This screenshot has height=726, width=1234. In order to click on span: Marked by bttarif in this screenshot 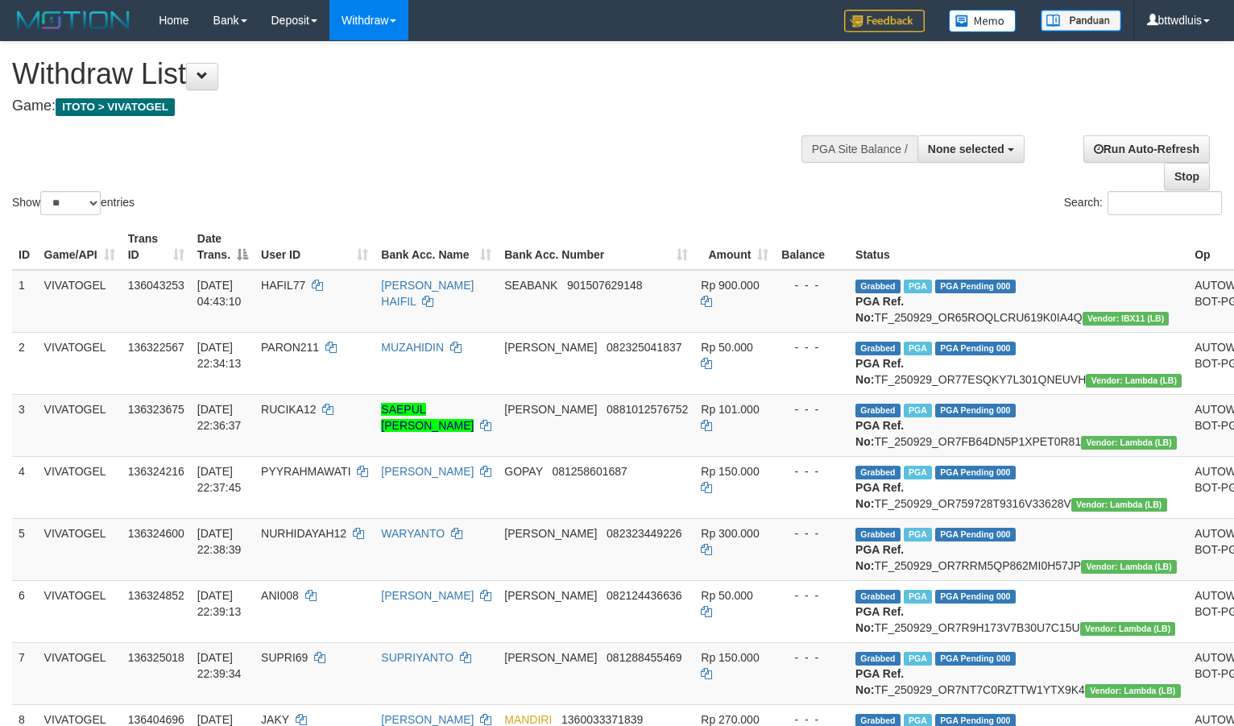, I will do `click(918, 286)`.